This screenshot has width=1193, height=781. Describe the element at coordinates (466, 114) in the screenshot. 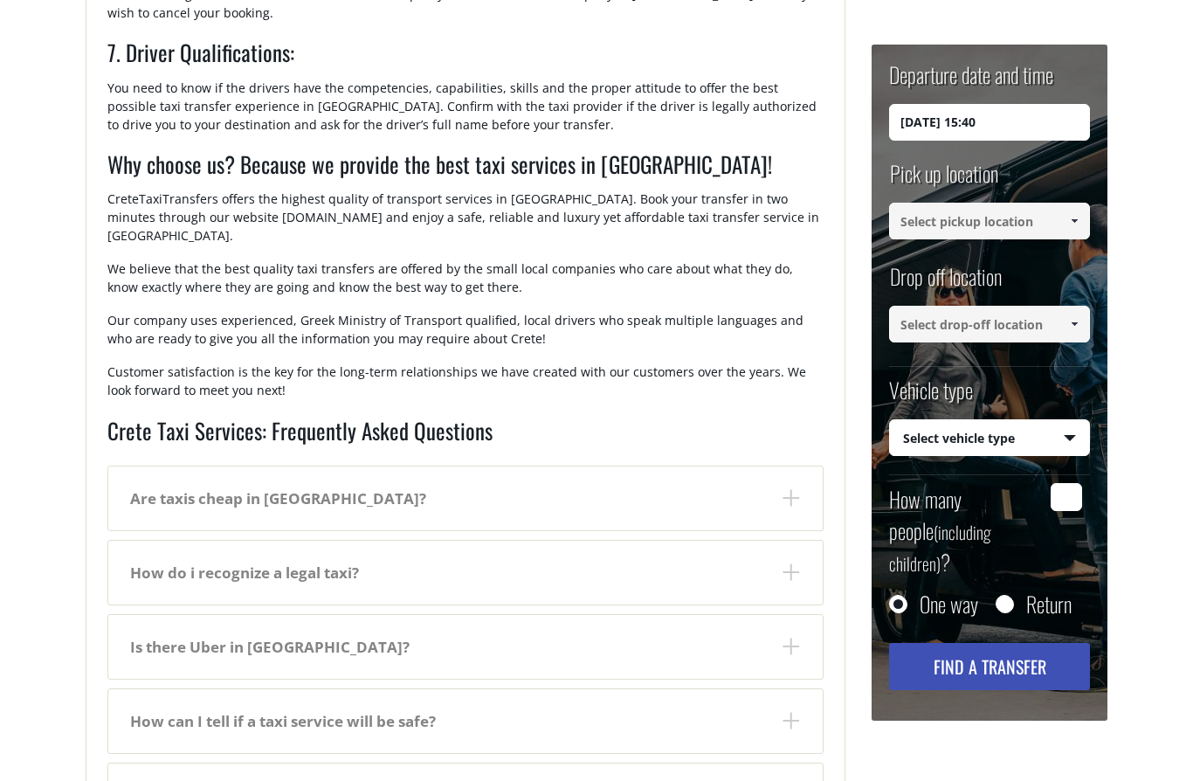

I see `p: You need to know if the drivers have the competencies, capabilities, skills and the proper attitu...` at that location.